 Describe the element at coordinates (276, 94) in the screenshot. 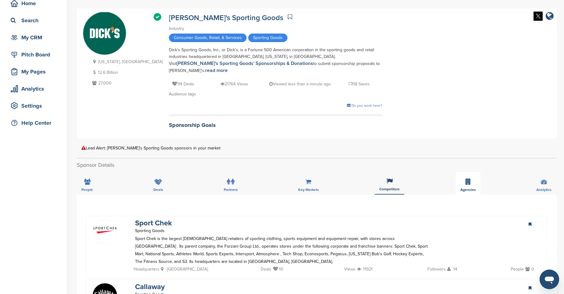

I see `div: Audience tags` at that location.